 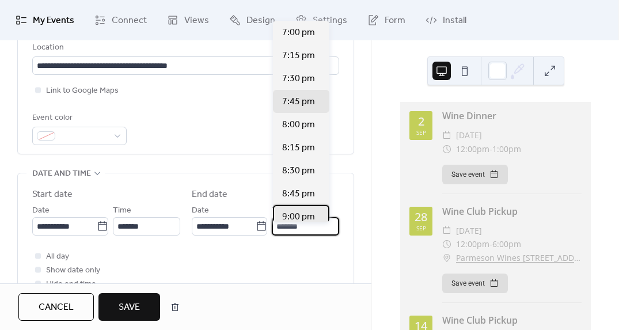 I want to click on span: 8:00 pm, so click(x=298, y=125).